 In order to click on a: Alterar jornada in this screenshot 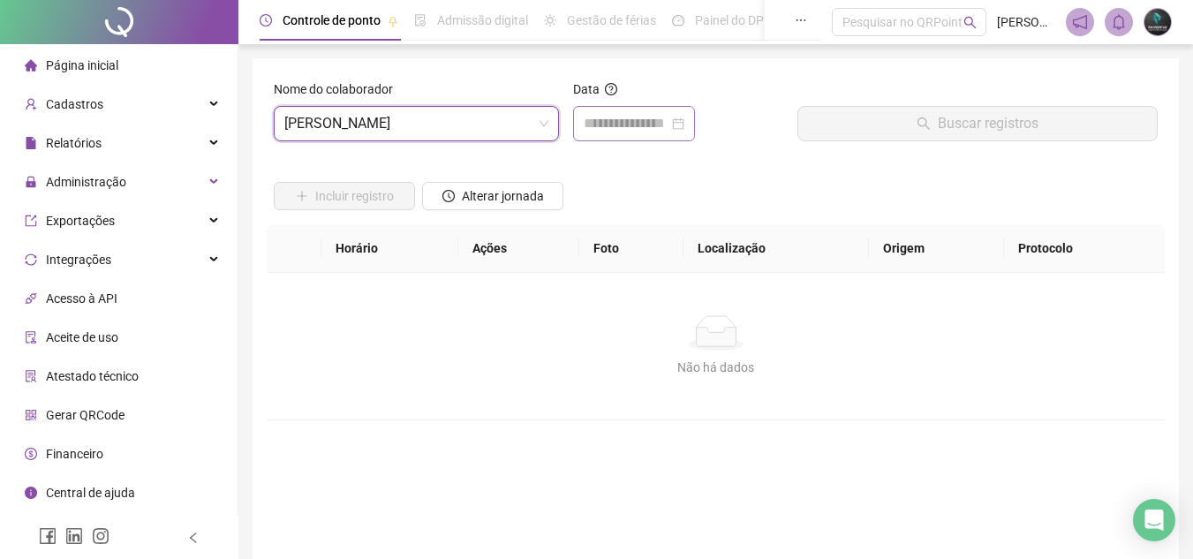, I will do `click(493, 198)`.